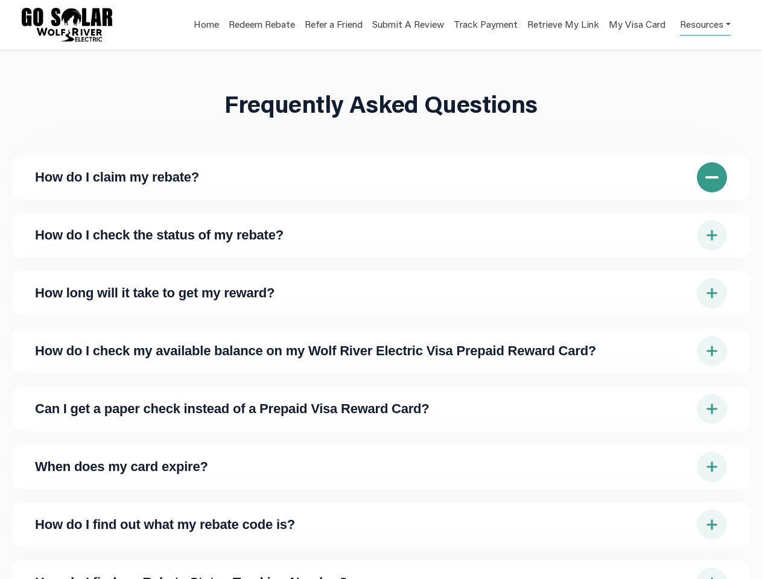 The image size is (762, 579). I want to click on div: ExpandHow do I check the status of my rebate?, so click(381, 235).